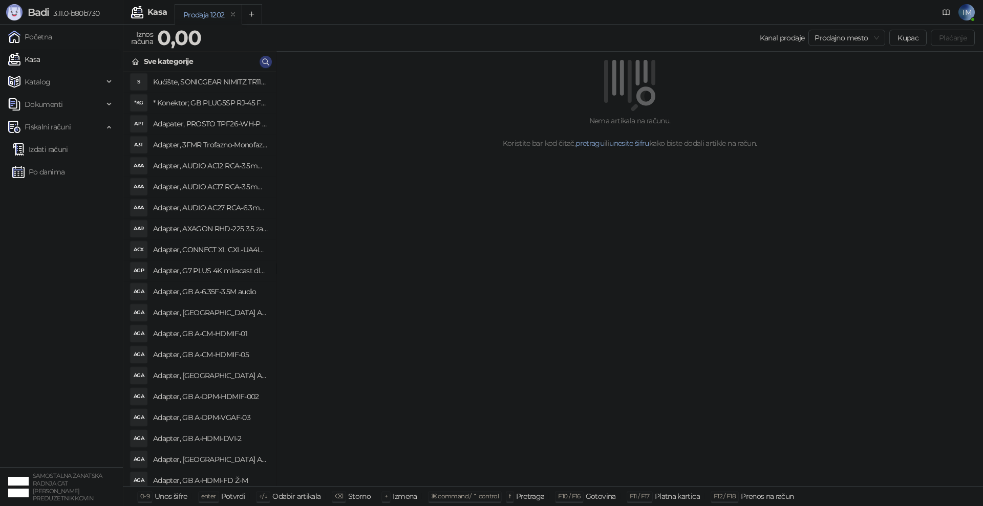  I want to click on a: pretragu, so click(590, 143).